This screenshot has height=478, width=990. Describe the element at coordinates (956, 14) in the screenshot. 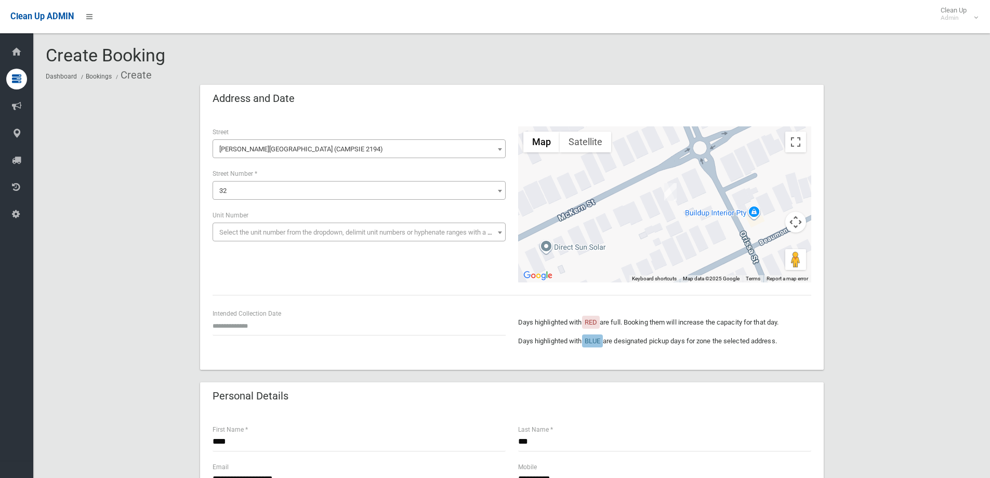

I see `span: Clean Up` at that location.